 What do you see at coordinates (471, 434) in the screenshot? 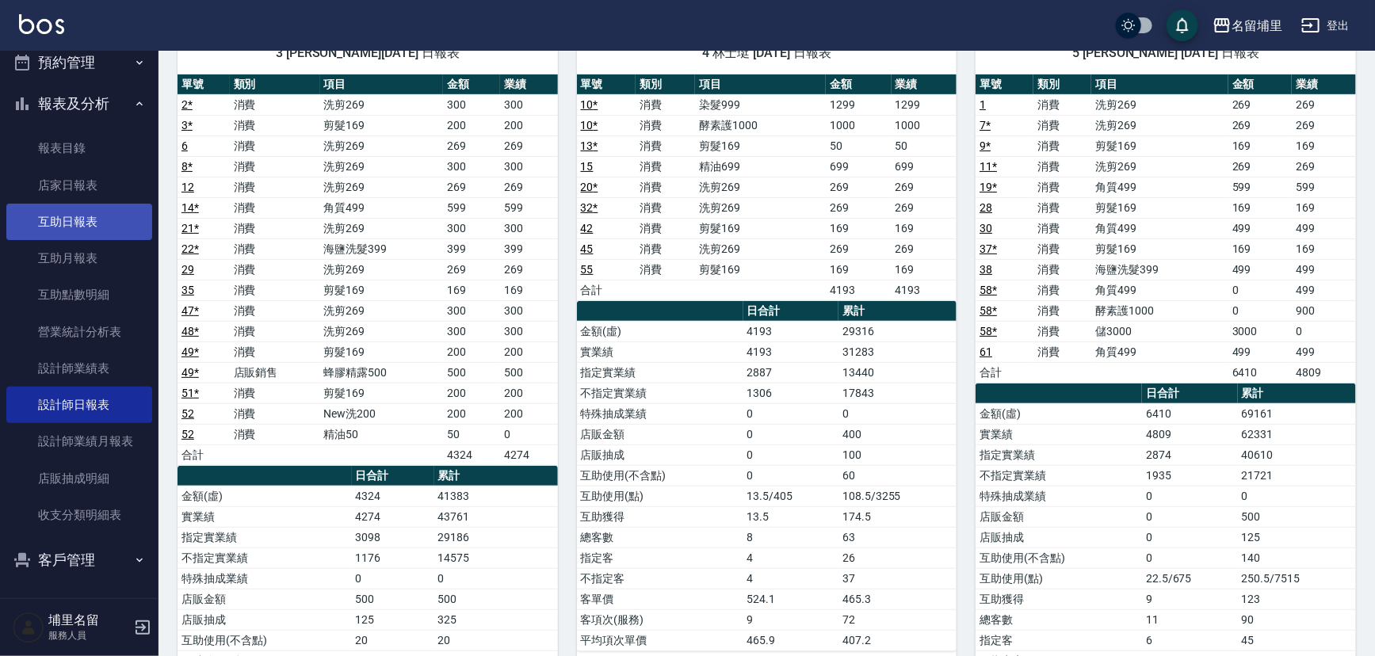
I see `td: 50` at bounding box center [471, 434].